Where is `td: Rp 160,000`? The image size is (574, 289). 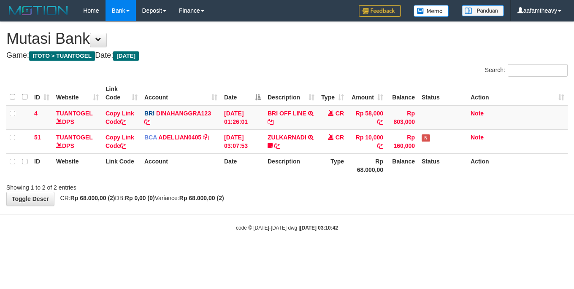
td: Rp 160,000 is located at coordinates (402, 141).